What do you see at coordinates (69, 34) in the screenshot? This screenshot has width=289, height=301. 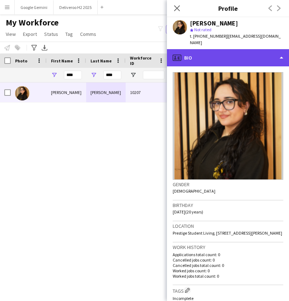 I see `span: Tag` at bounding box center [69, 34].